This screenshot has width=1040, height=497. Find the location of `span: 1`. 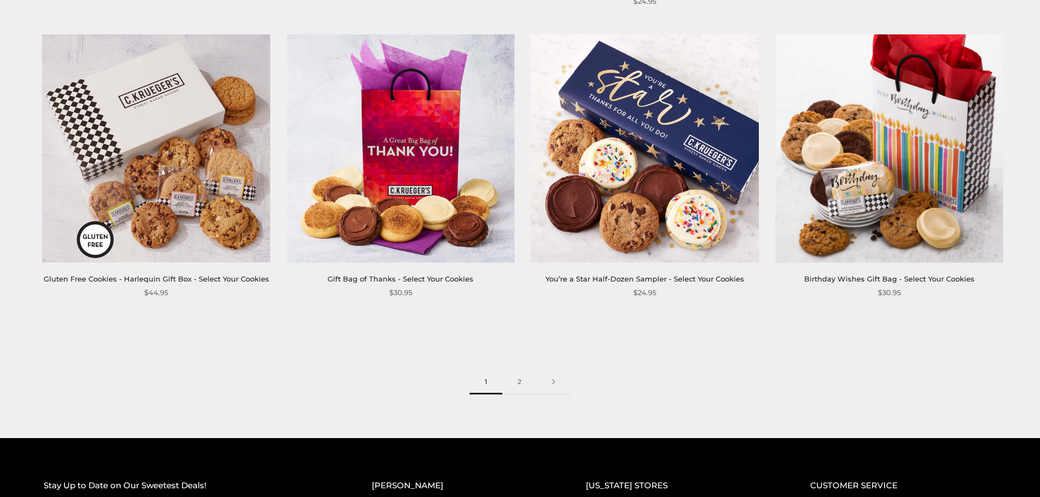

span: 1 is located at coordinates (486, 382).